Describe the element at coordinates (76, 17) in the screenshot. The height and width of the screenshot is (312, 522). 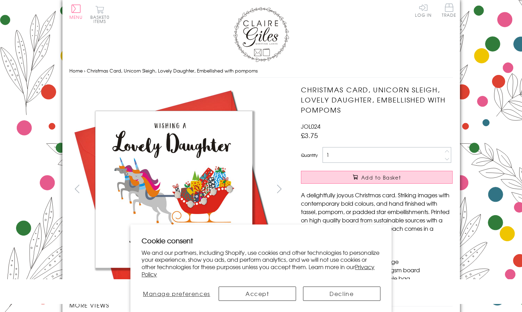
I see `span: Menu` at that location.